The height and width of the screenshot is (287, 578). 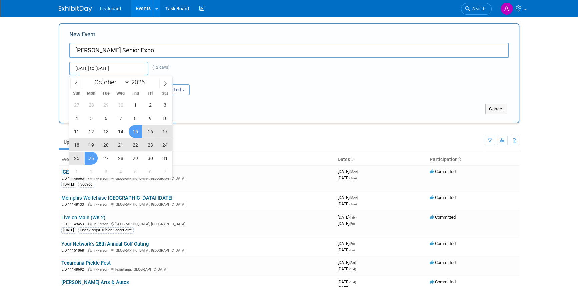 I want to click on span: October 4, 2026, so click(x=76, y=118).